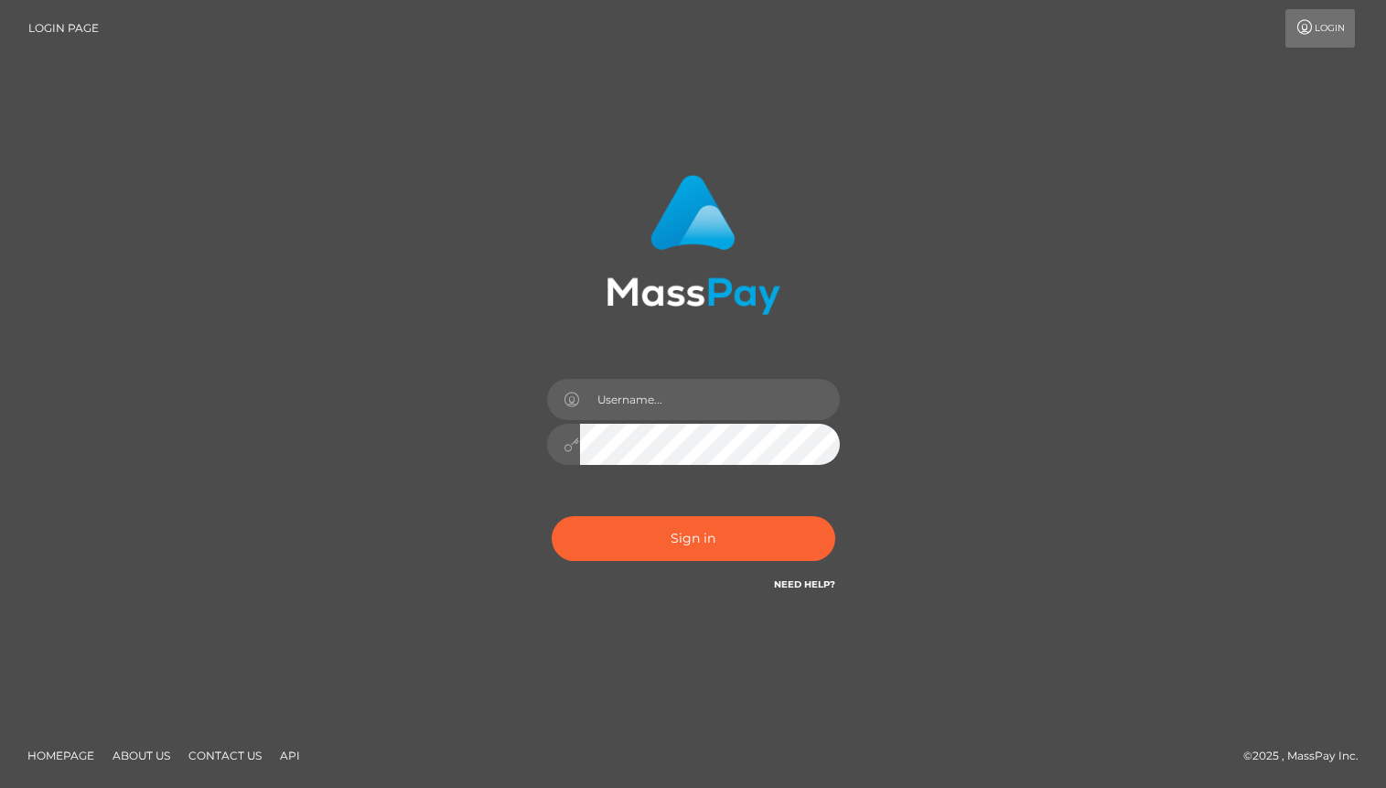 Image resolution: width=1386 pixels, height=788 pixels. Describe the element at coordinates (225, 755) in the screenshot. I see `a: Contact Us` at that location.